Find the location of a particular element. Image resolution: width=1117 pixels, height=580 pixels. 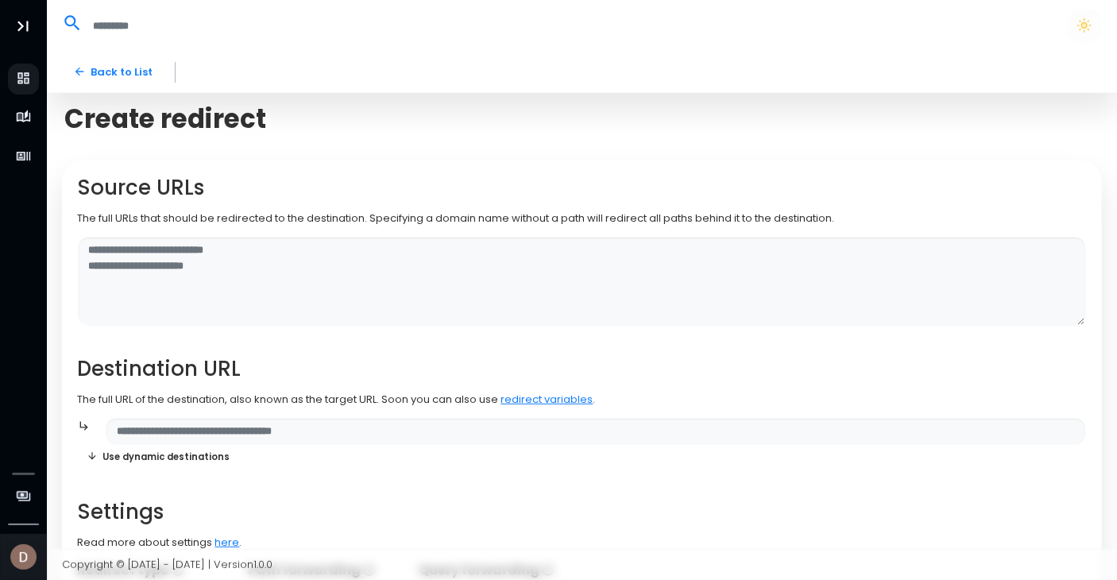

img: Avatar is located at coordinates (23, 557).